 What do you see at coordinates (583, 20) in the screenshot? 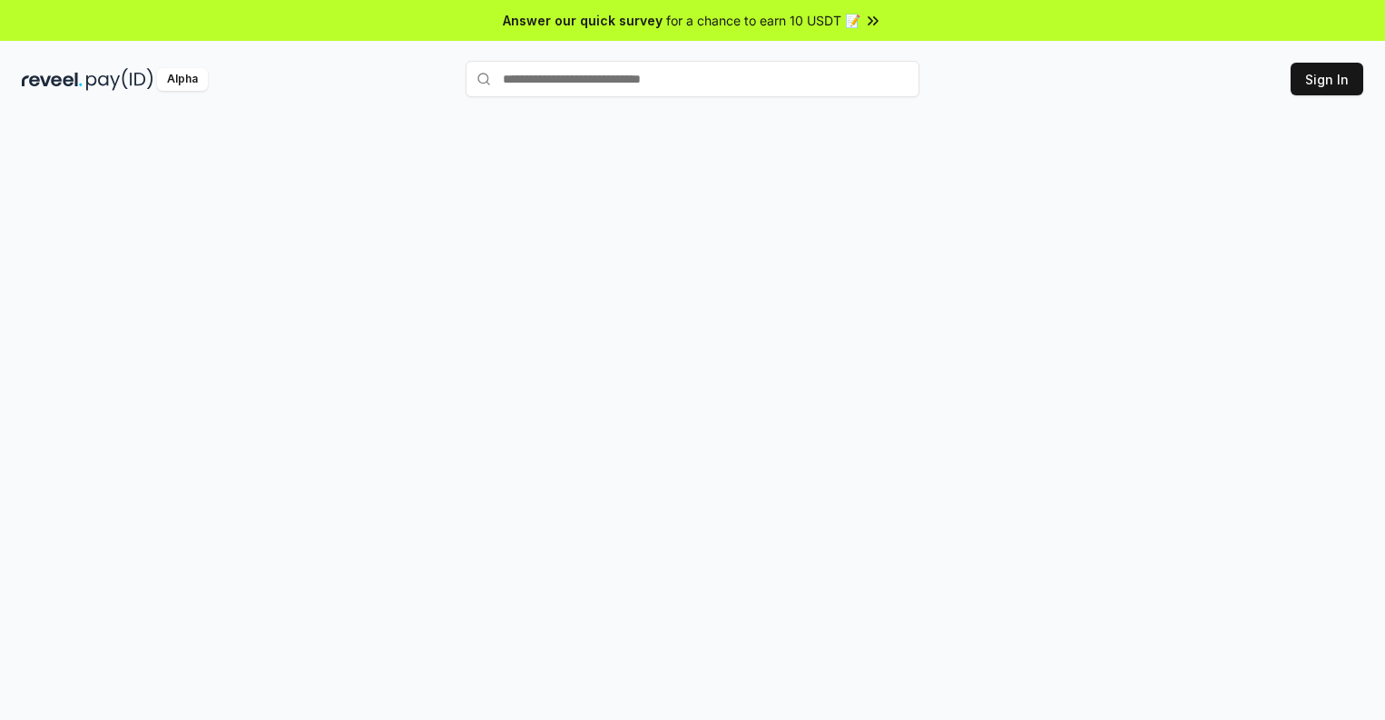
I see `span: Answer our quick survey` at bounding box center [583, 20].